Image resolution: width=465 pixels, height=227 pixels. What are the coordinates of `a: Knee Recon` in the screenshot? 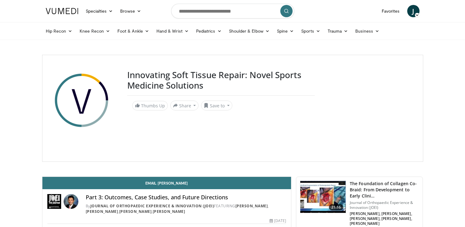 It's located at (95, 31).